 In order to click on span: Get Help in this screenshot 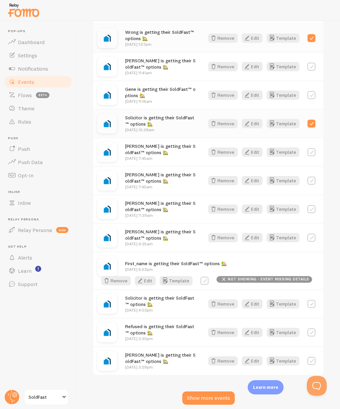, I will do `click(40, 247)`.